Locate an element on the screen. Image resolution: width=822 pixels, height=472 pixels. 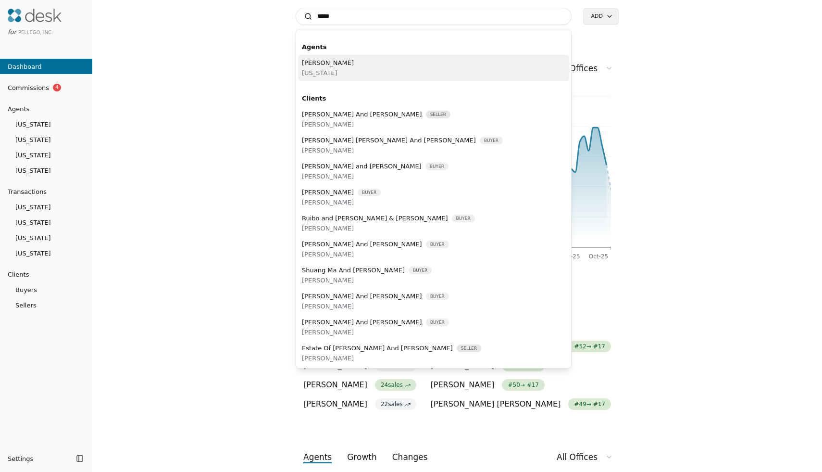
tspan: Jan-25 is located at coordinates (570, 256).